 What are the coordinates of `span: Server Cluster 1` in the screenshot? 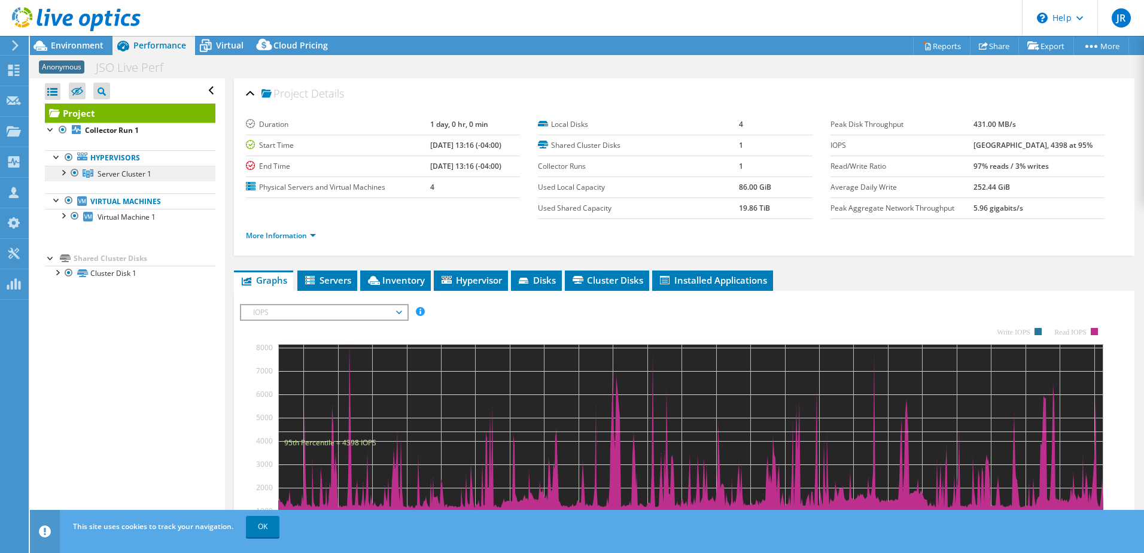 It's located at (124, 174).